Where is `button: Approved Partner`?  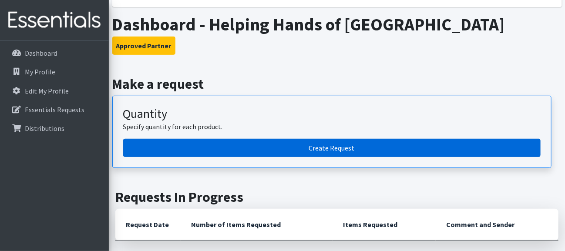 button: Approved Partner is located at coordinates (144, 46).